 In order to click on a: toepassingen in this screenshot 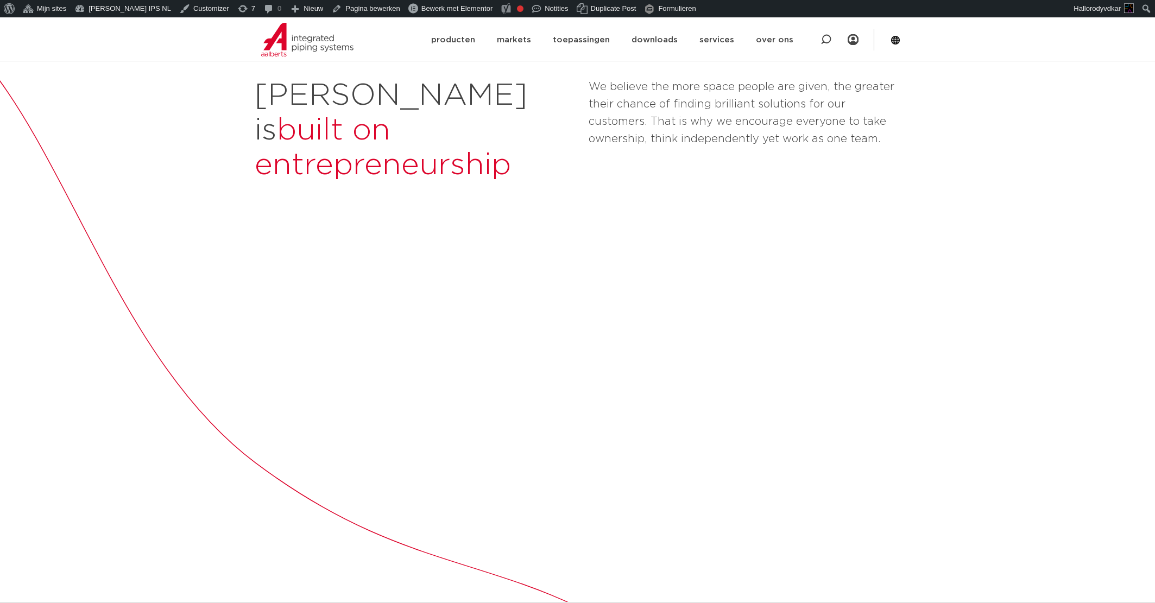, I will do `click(581, 40)`.